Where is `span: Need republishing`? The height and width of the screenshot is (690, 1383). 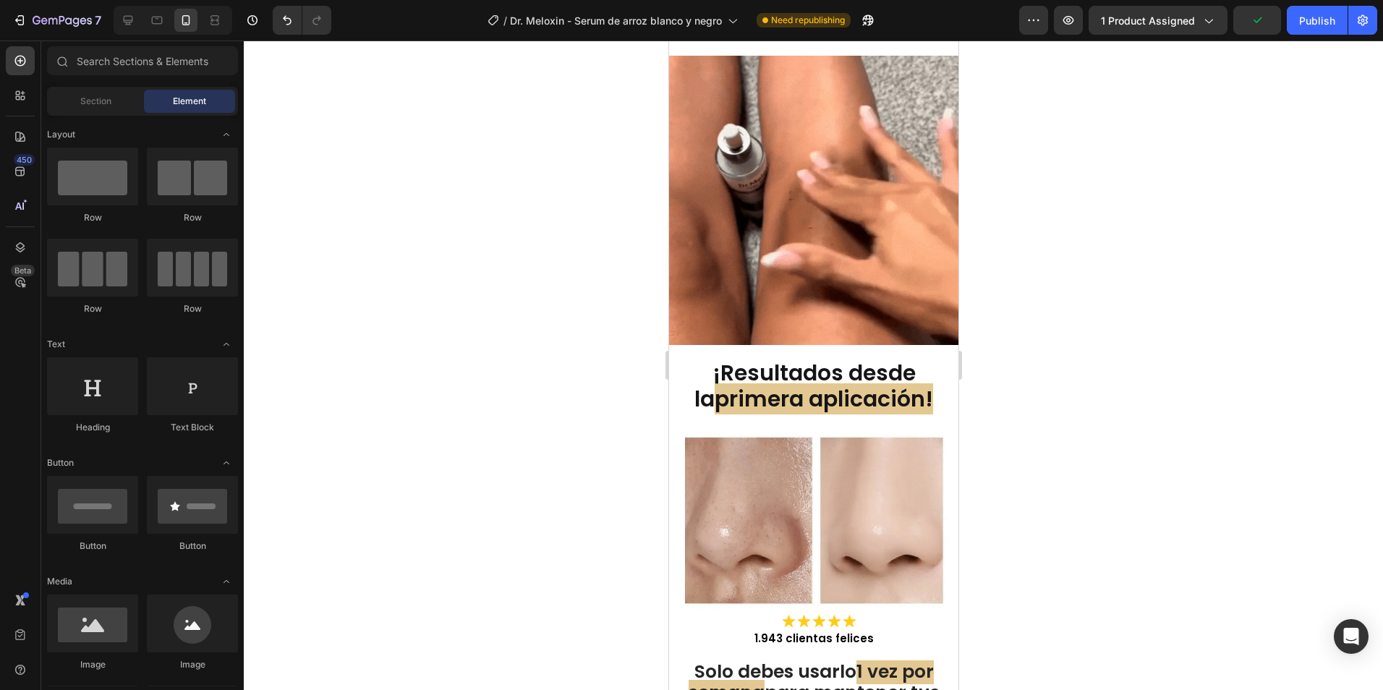
span: Need republishing is located at coordinates (808, 20).